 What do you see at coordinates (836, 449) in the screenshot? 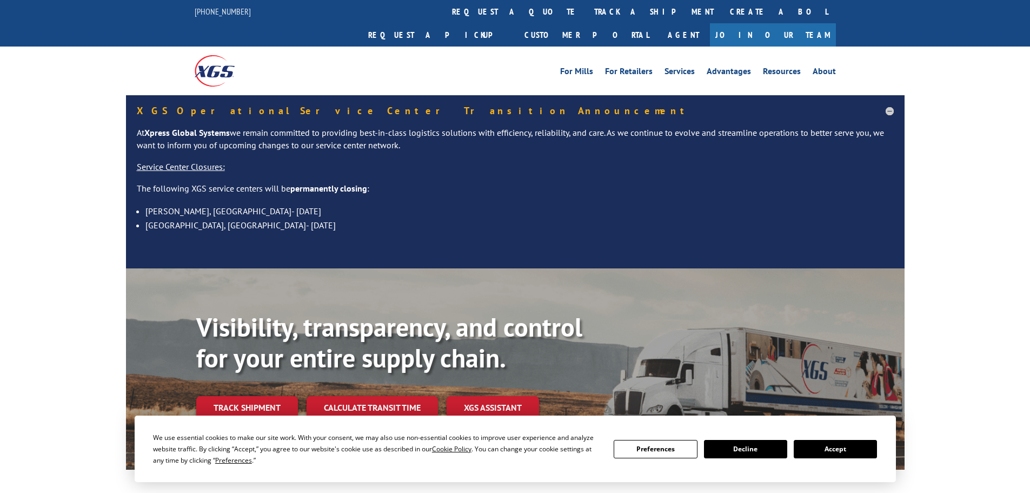
I see `button: Accept` at bounding box center [836, 449].